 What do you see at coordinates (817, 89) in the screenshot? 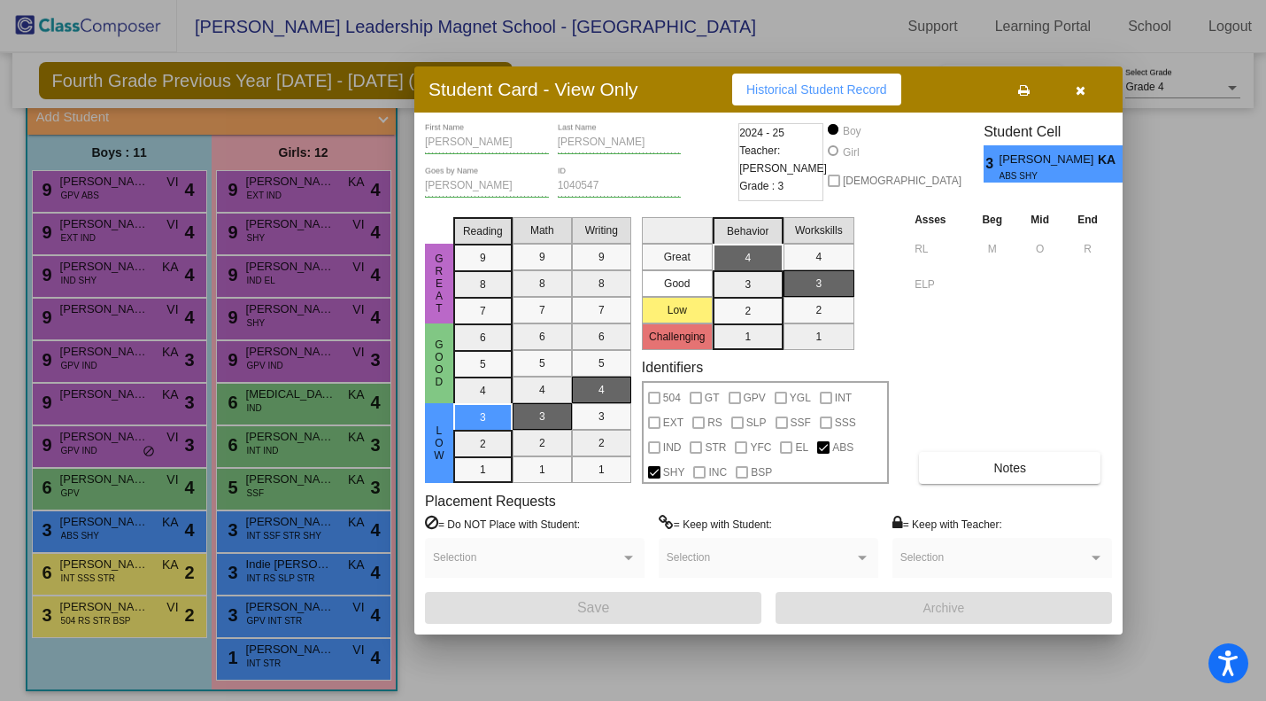
I see `span: Historical Student Record` at bounding box center [817, 89].